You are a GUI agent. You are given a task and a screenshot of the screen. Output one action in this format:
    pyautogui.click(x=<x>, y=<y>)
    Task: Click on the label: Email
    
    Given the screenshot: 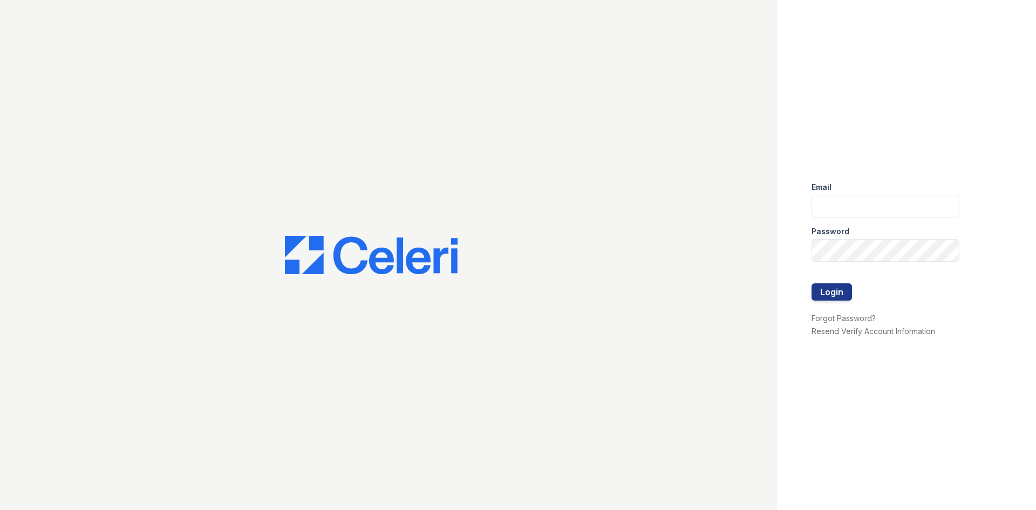 What is the action you would take?
    pyautogui.click(x=822, y=187)
    